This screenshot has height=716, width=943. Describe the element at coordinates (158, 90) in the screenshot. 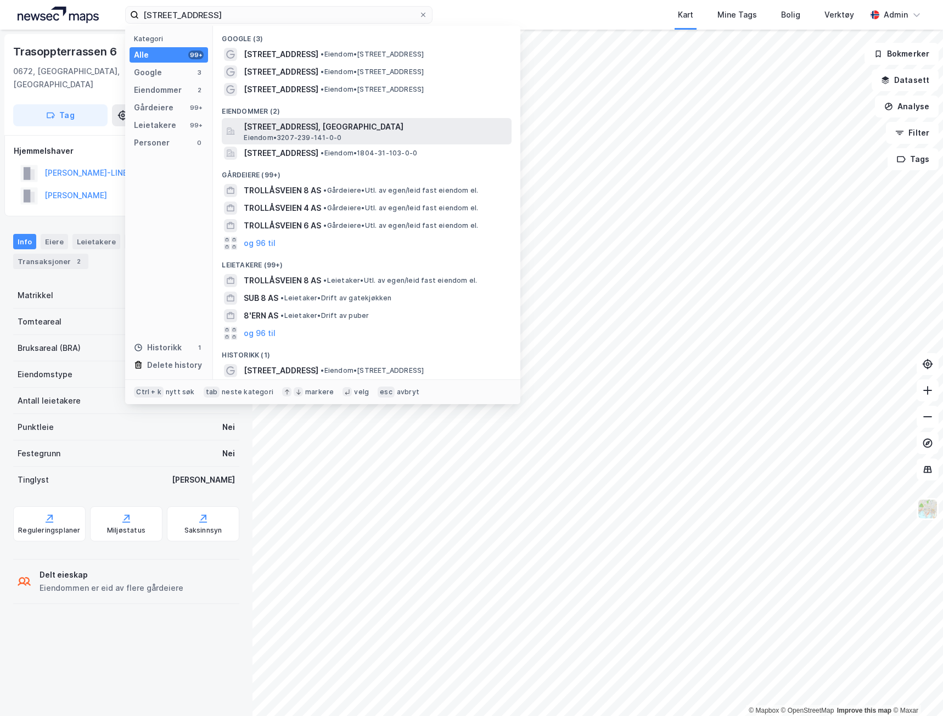

I see `div: Eiendommer` at that location.